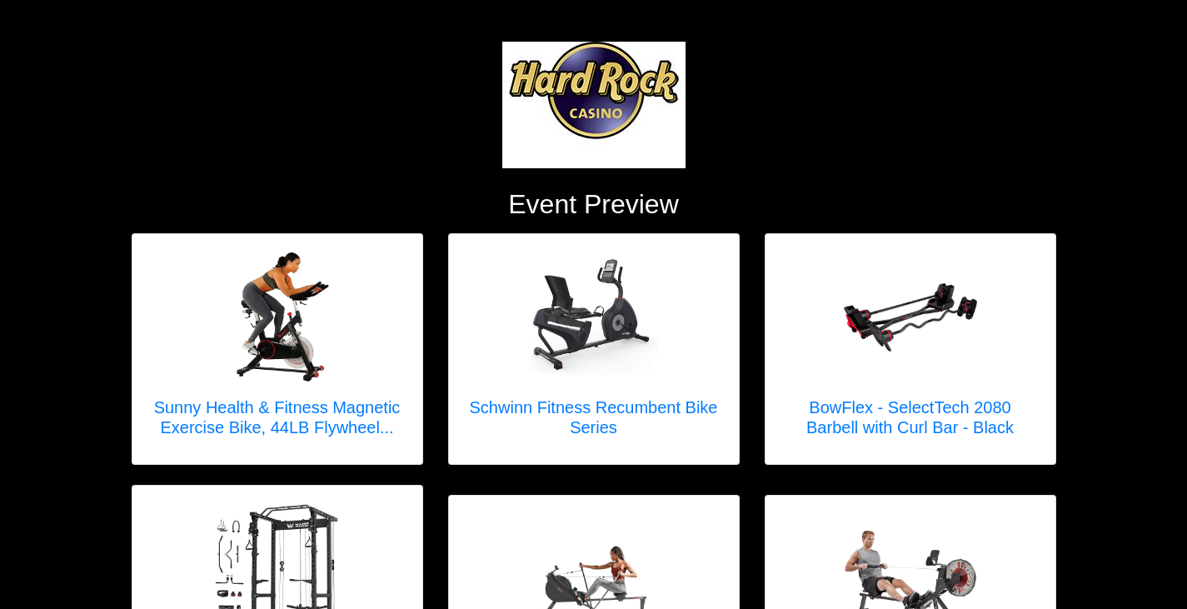 This screenshot has height=609, width=1187. I want to click on h5: Sunny Health & Fitness Magnetic Exercise Bike, 44LB Flywheel..., so click(277, 417).